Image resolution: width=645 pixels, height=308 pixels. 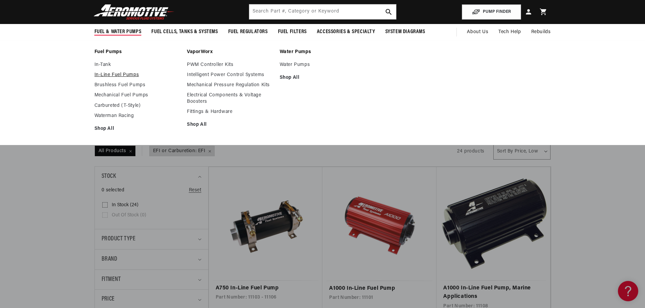 I want to click on a: In-Line Fuel Pumps, so click(x=137, y=75).